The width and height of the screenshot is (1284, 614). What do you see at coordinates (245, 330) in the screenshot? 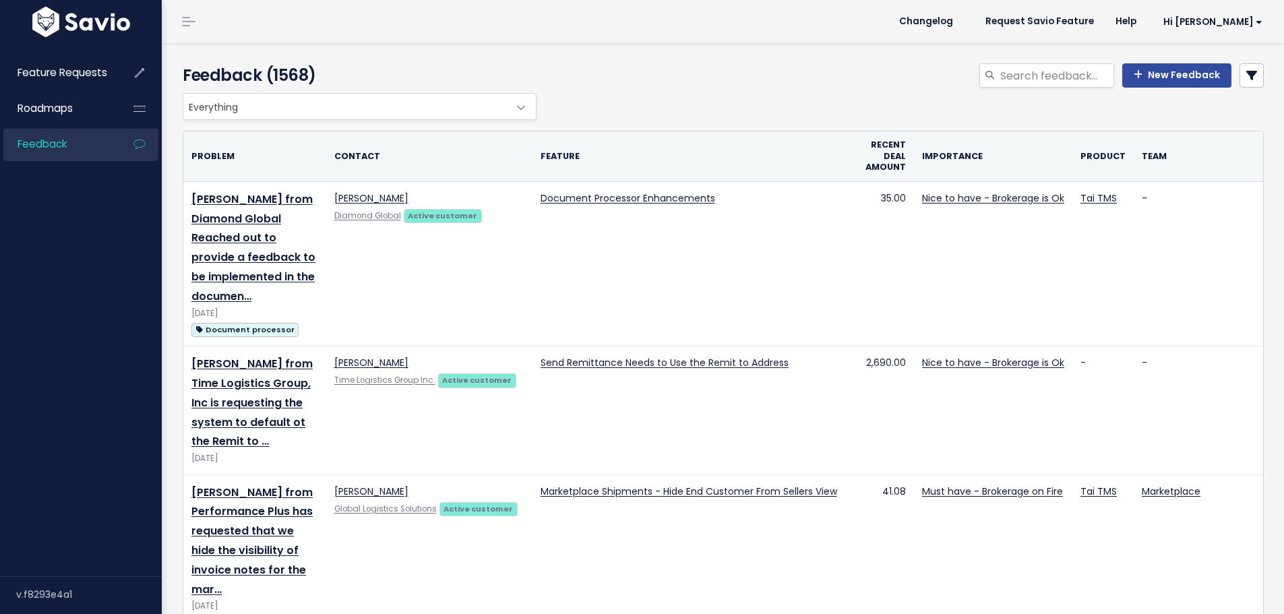
I see `span: Document processor` at bounding box center [245, 330].